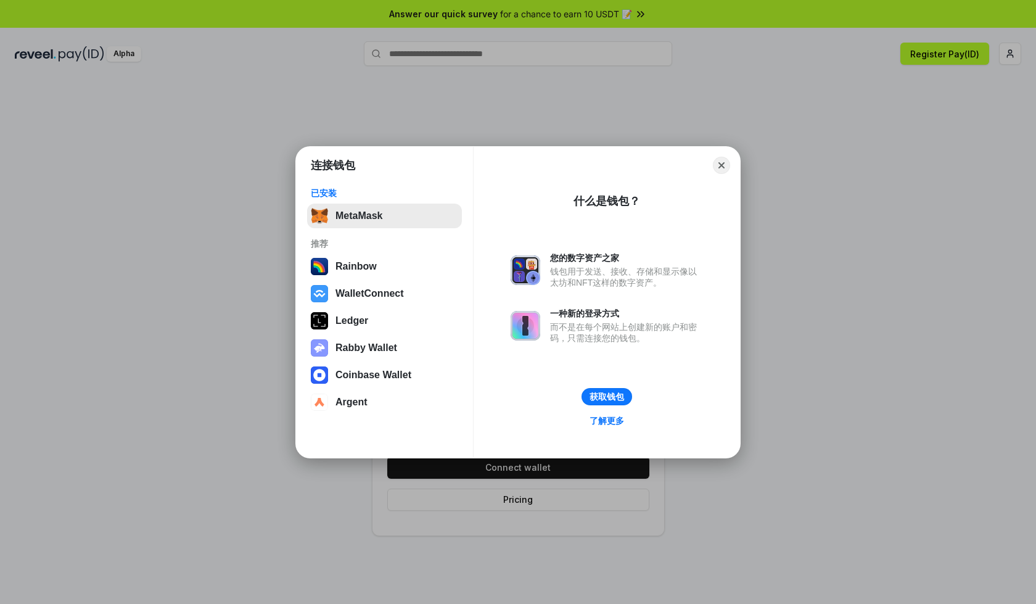  I want to click on div: 您的数字资产之家, so click(627, 258).